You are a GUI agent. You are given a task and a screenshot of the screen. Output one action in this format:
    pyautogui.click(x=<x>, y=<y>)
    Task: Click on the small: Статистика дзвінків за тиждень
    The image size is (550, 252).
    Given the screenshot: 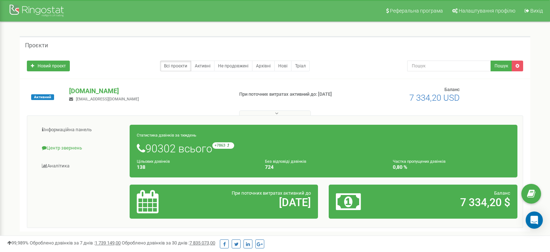 What is the action you would take?
    pyautogui.click(x=166, y=135)
    